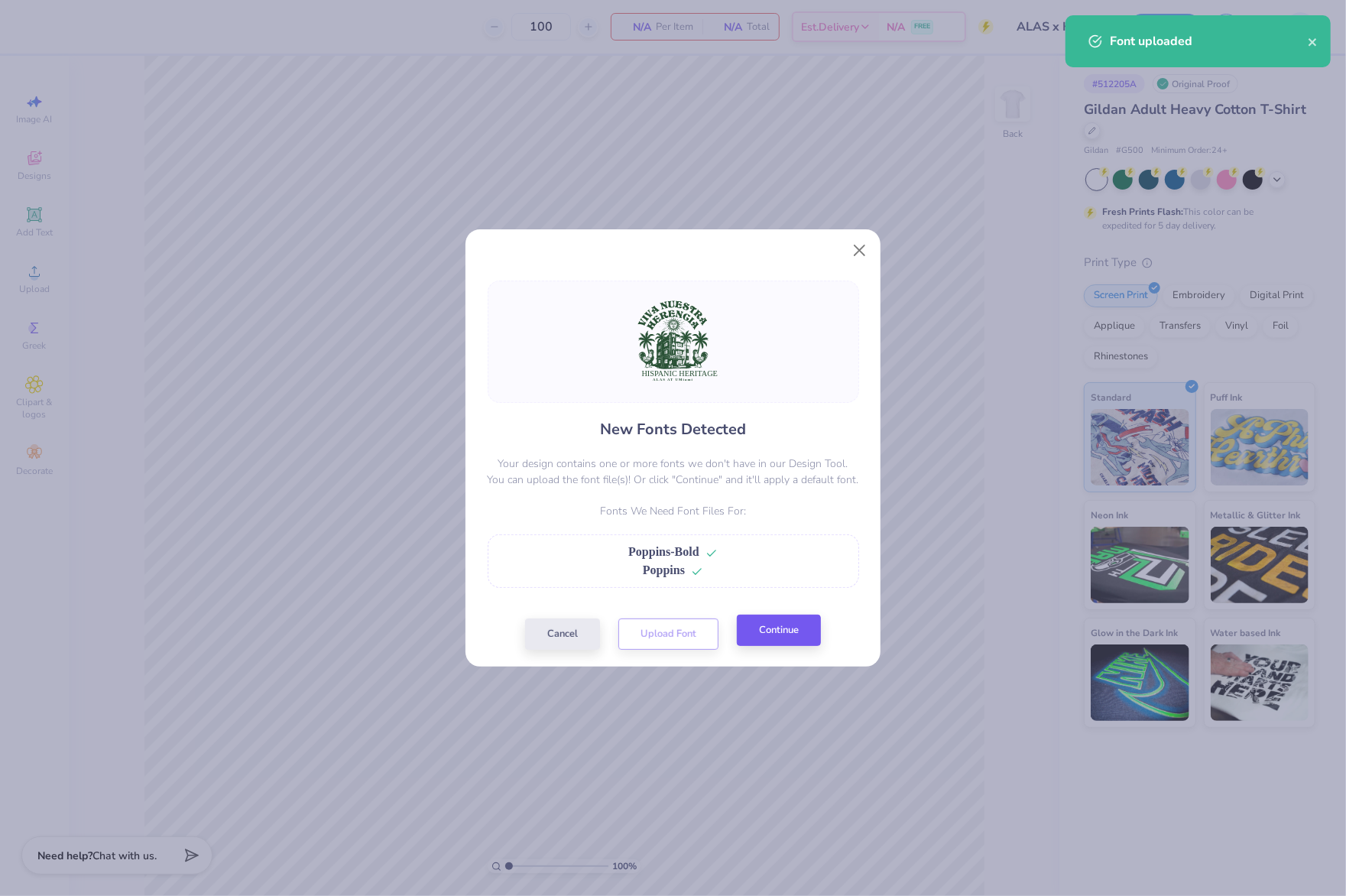 The height and width of the screenshot is (896, 1346). I want to click on p: Your design contains one or more fonts we don't have in our Design Tool. You can upload the font ..., so click(673, 471).